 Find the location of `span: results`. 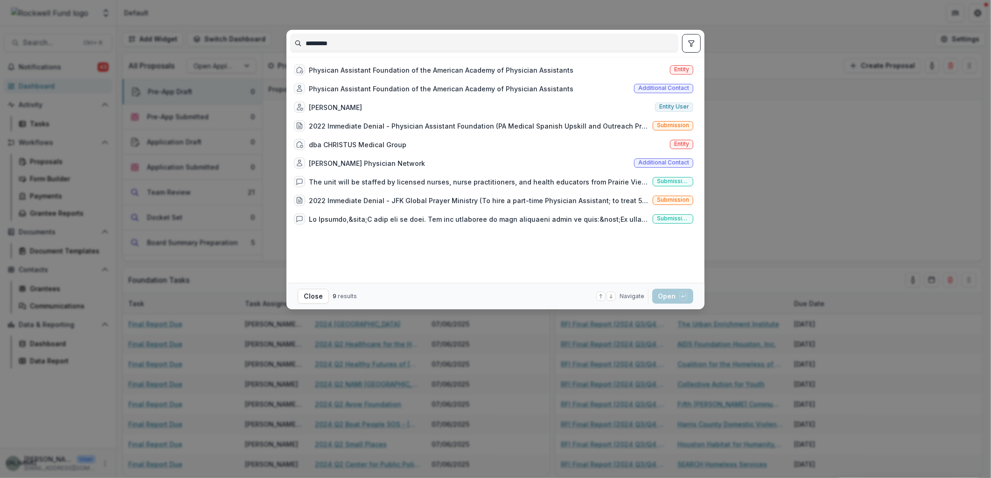

span: results is located at coordinates (347, 296).